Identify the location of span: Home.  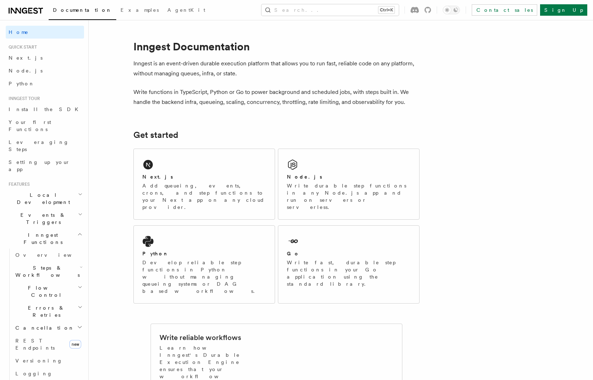
(19, 32).